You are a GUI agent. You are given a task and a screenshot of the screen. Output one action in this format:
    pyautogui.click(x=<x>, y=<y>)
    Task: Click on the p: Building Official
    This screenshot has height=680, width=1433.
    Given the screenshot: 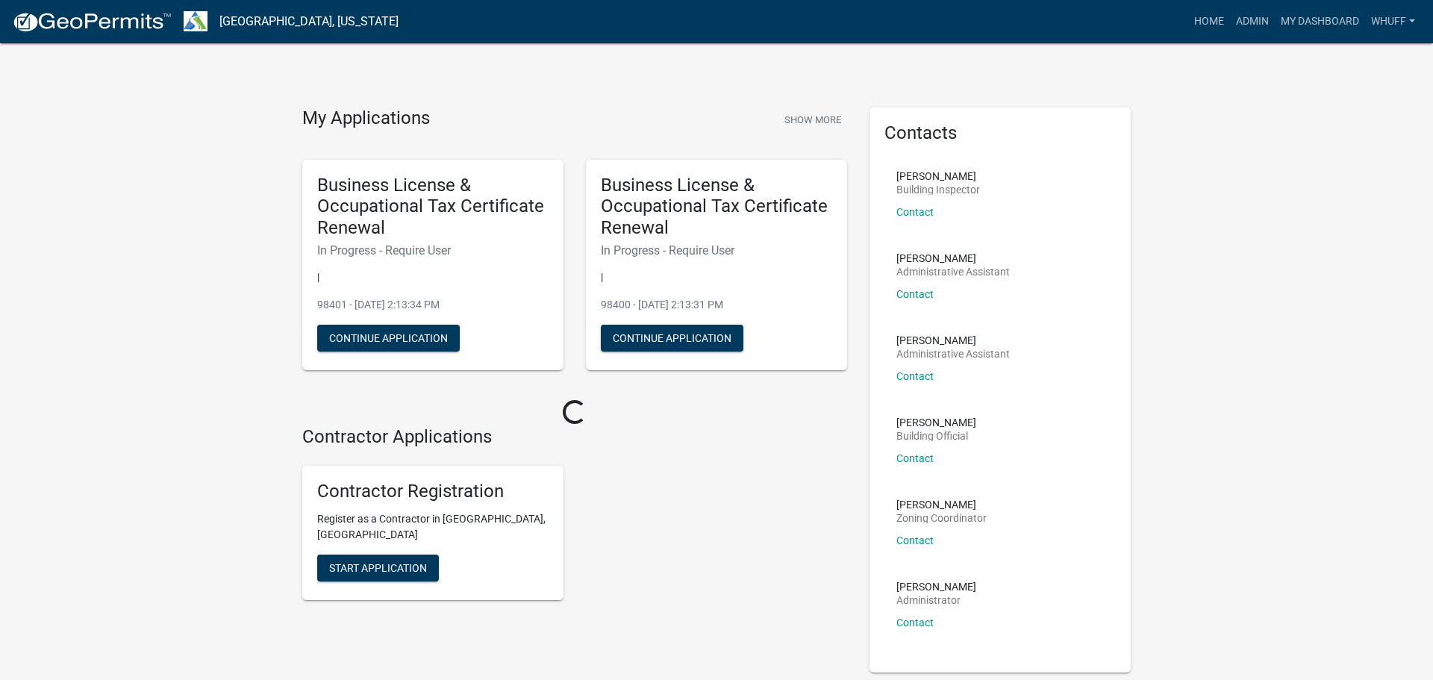 What is the action you would take?
    pyautogui.click(x=936, y=436)
    